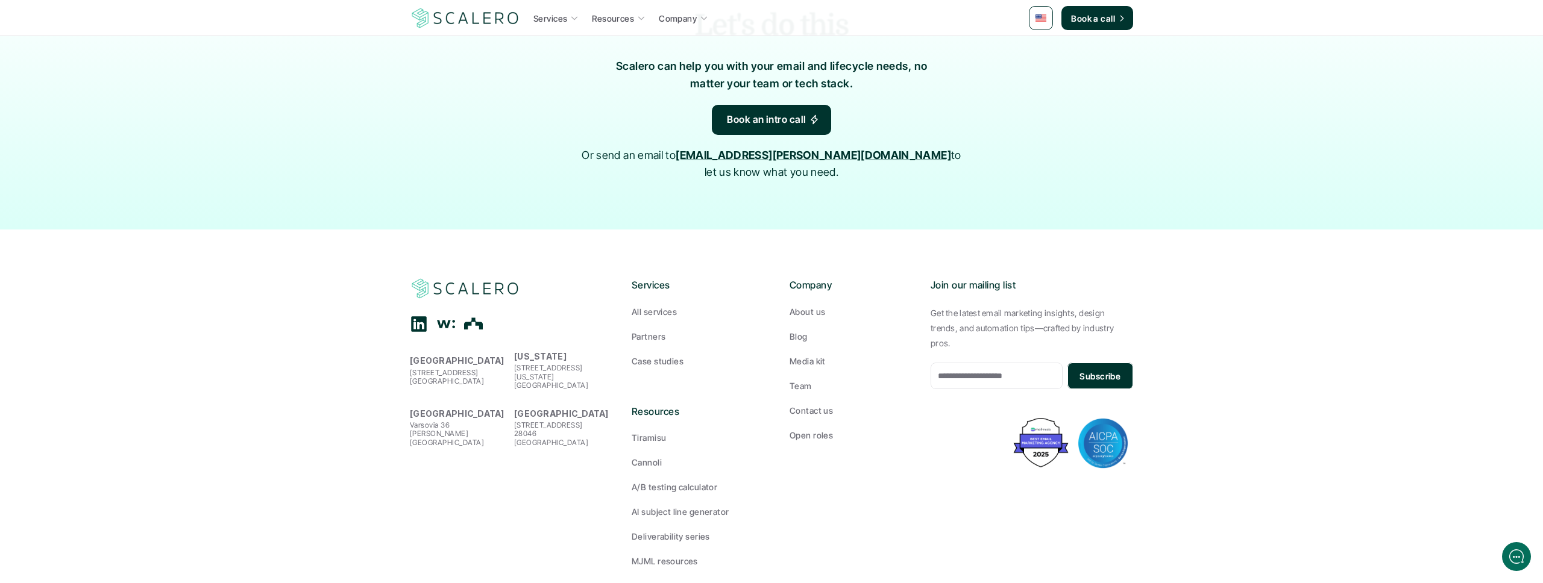 This screenshot has width=1543, height=583. I want to click on a: Open roles, so click(850, 435).